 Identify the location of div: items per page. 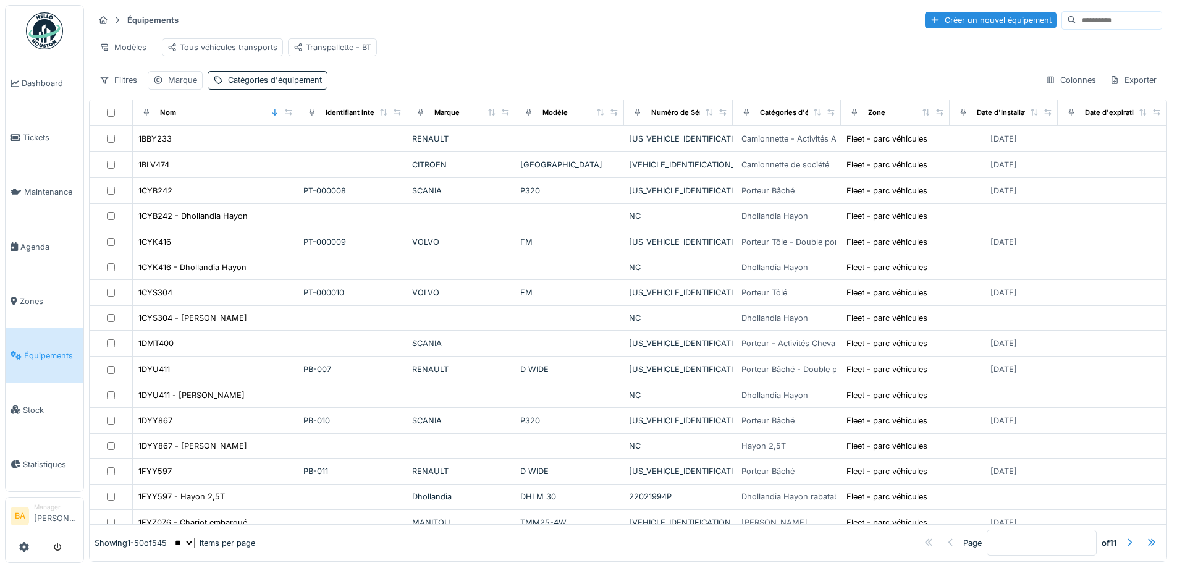
(213, 543).